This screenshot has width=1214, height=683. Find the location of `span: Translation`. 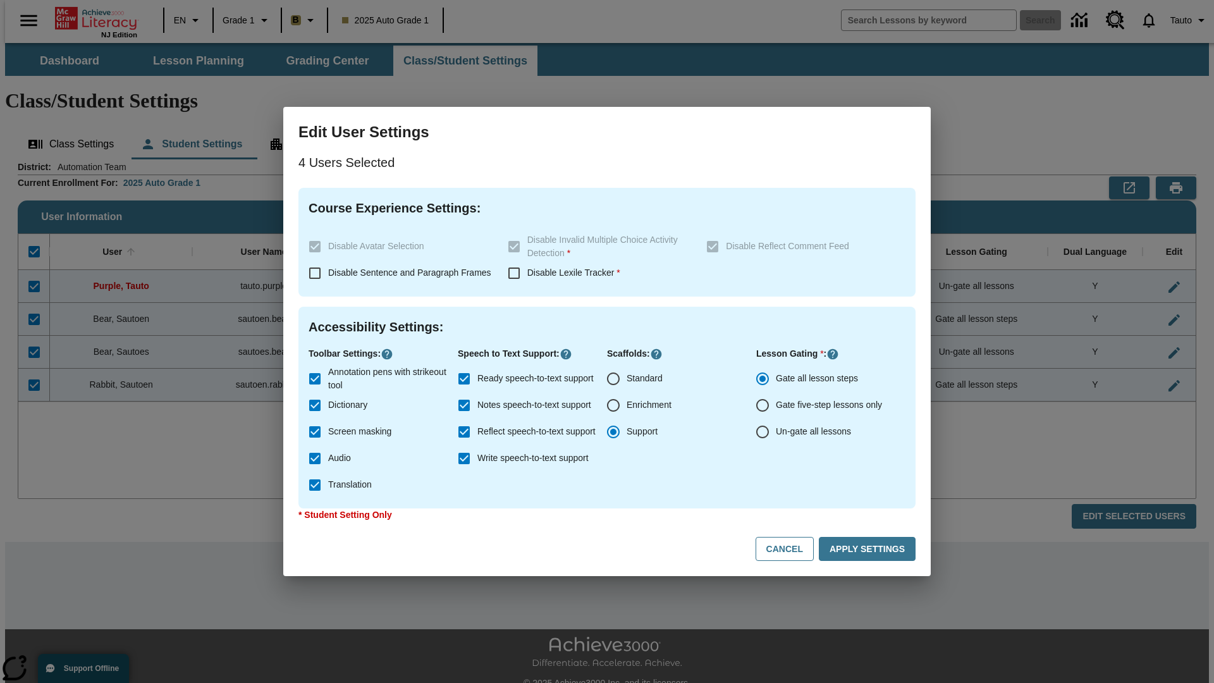

span: Translation is located at coordinates (350, 484).